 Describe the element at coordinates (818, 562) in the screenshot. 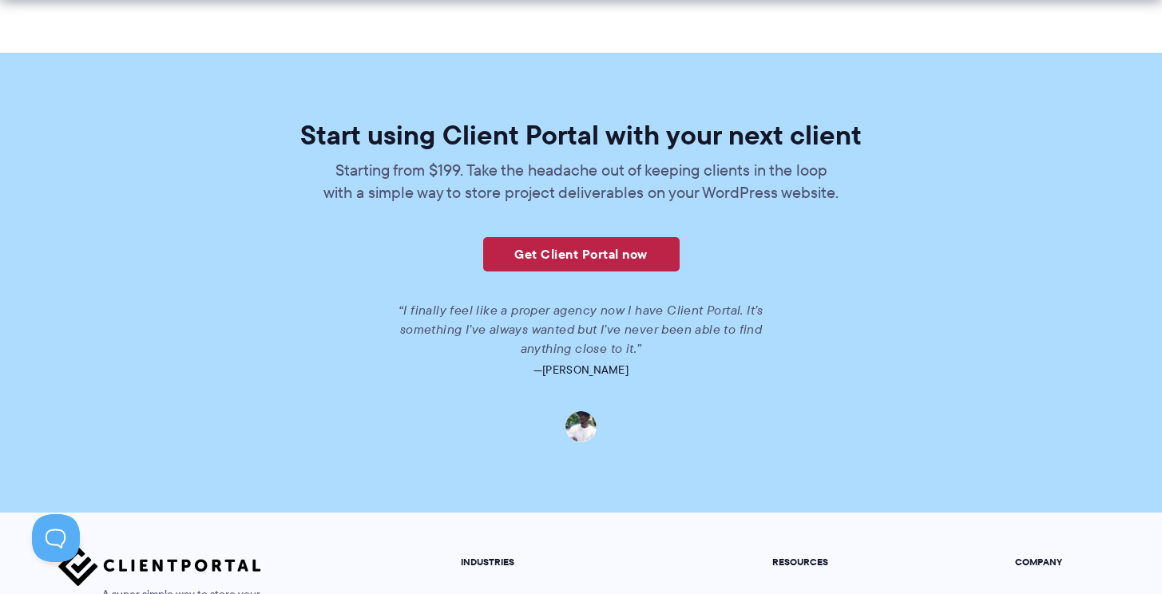

I see `h5: RESOURCES` at that location.